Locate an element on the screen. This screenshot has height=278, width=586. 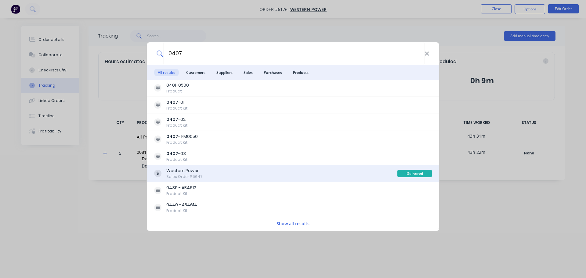
span: Products is located at coordinates (300, 72).